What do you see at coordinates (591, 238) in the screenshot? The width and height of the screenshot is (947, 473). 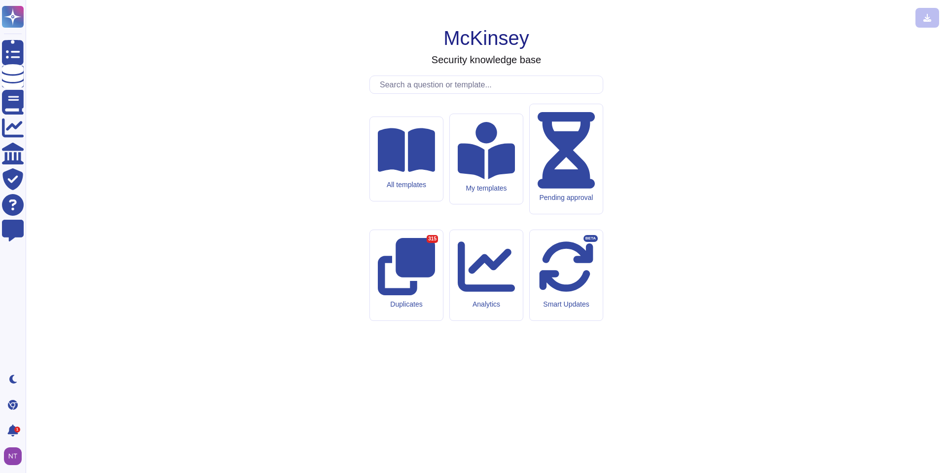 I see `div: BETA` at bounding box center [591, 238].